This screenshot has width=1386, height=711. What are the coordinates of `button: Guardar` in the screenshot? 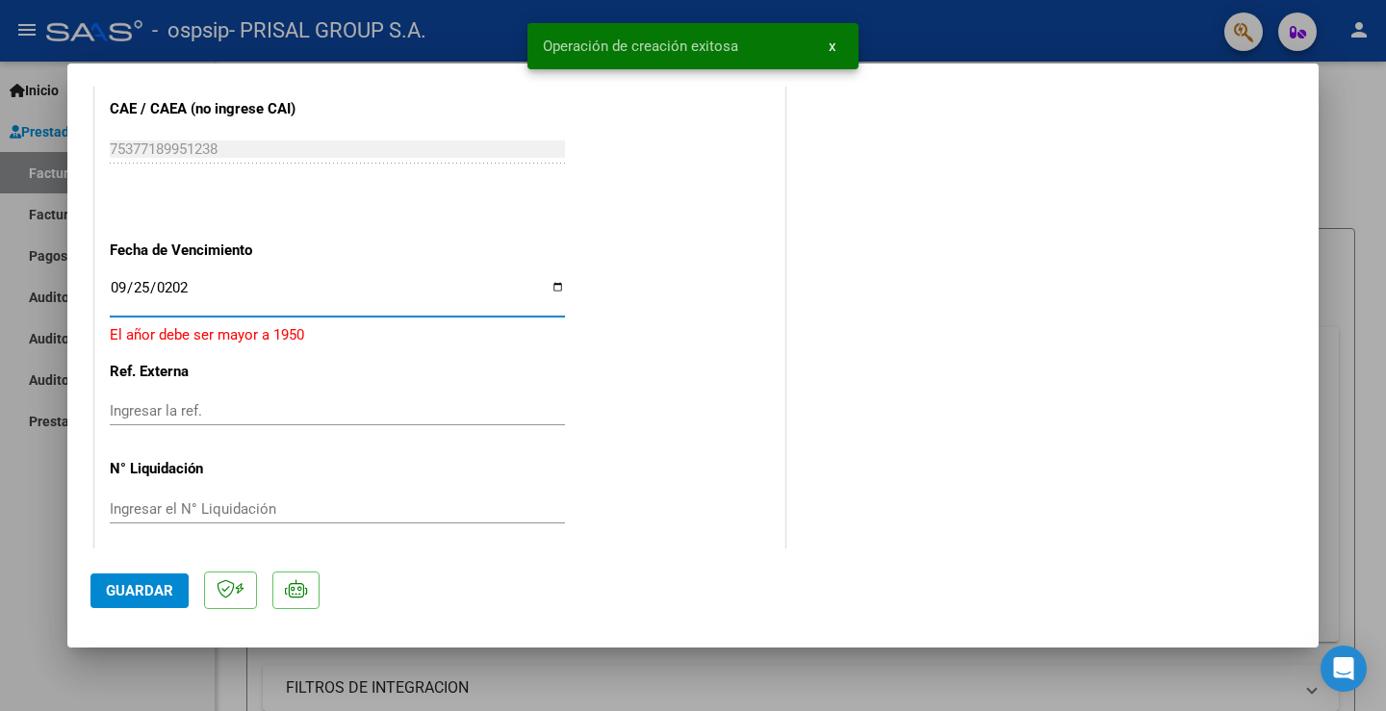 It's located at (140, 591).